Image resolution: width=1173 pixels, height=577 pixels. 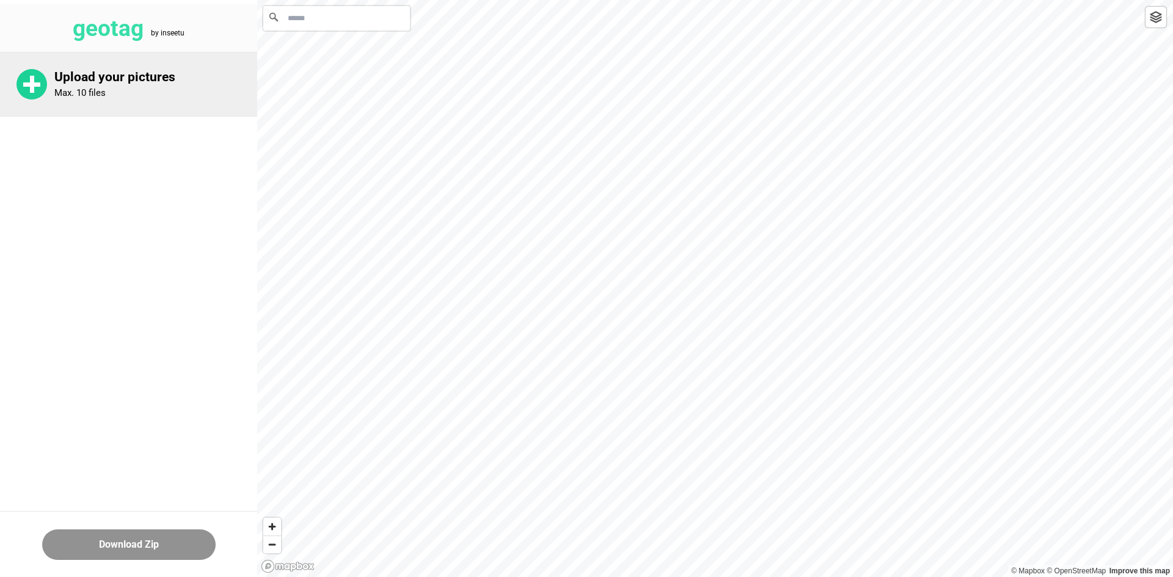 What do you see at coordinates (272, 544) in the screenshot?
I see `button: Zoom out` at bounding box center [272, 544].